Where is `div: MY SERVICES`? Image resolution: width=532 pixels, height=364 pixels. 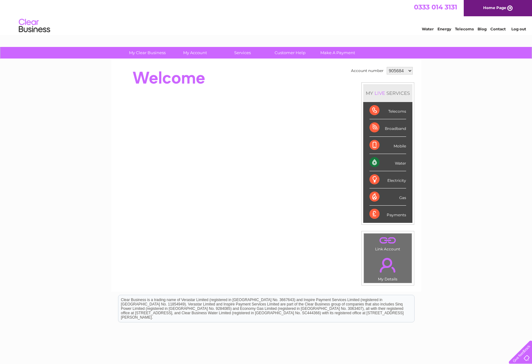 div: MY SERVICES is located at coordinates (387, 93).